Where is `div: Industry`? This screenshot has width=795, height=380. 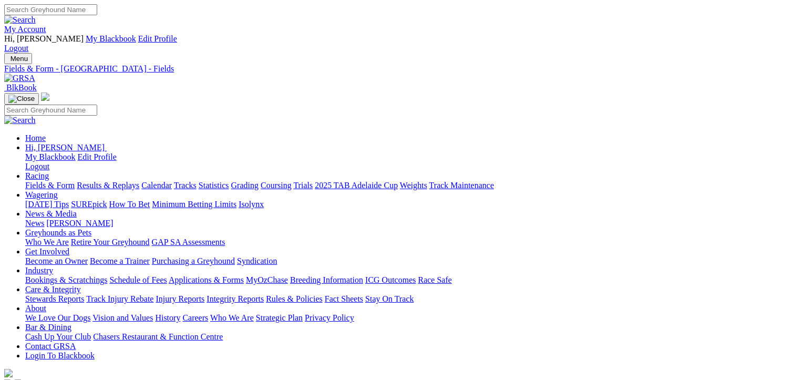
div: Industry is located at coordinates (408, 280).